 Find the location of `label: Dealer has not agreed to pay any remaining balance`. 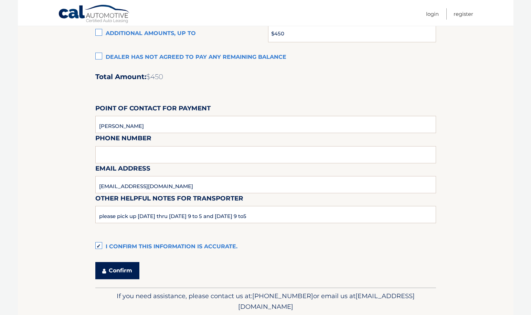

label: Dealer has not agreed to pay any remaining balance is located at coordinates (266, 57).